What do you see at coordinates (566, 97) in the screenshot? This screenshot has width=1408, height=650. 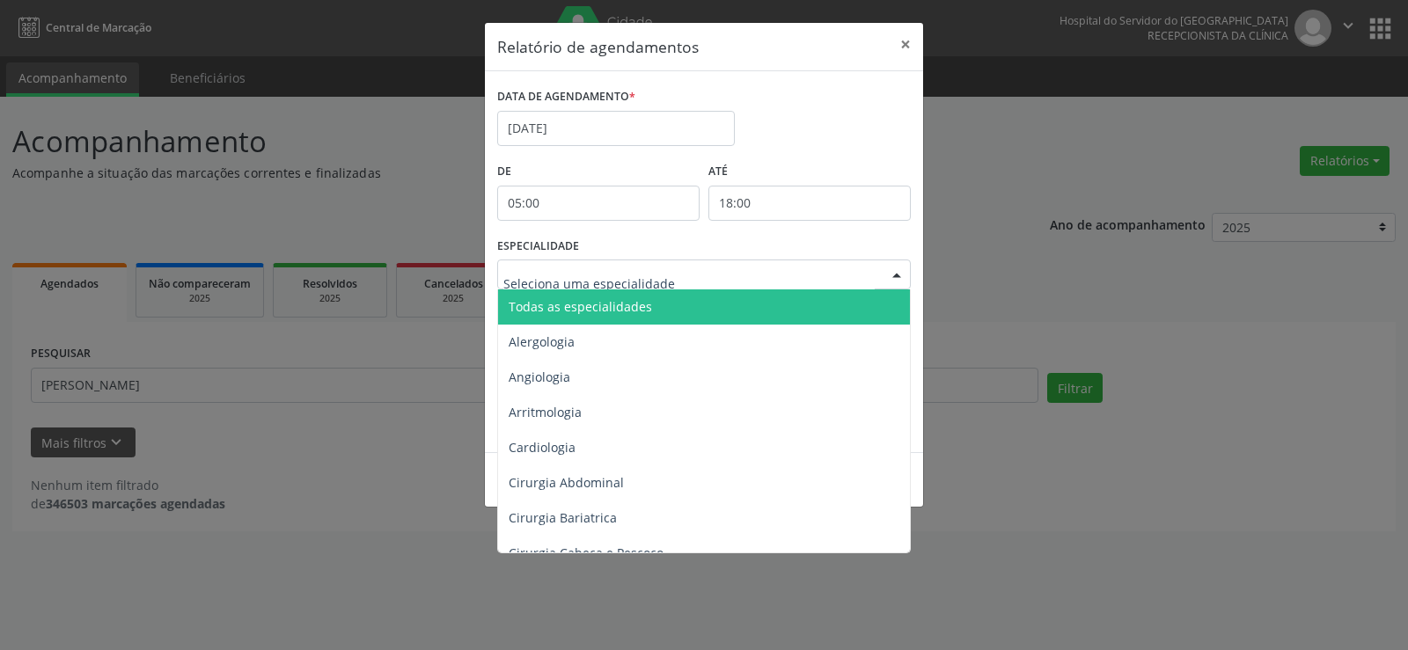 I see `label: DATA DE AGENDAMENTO` at bounding box center [566, 97].